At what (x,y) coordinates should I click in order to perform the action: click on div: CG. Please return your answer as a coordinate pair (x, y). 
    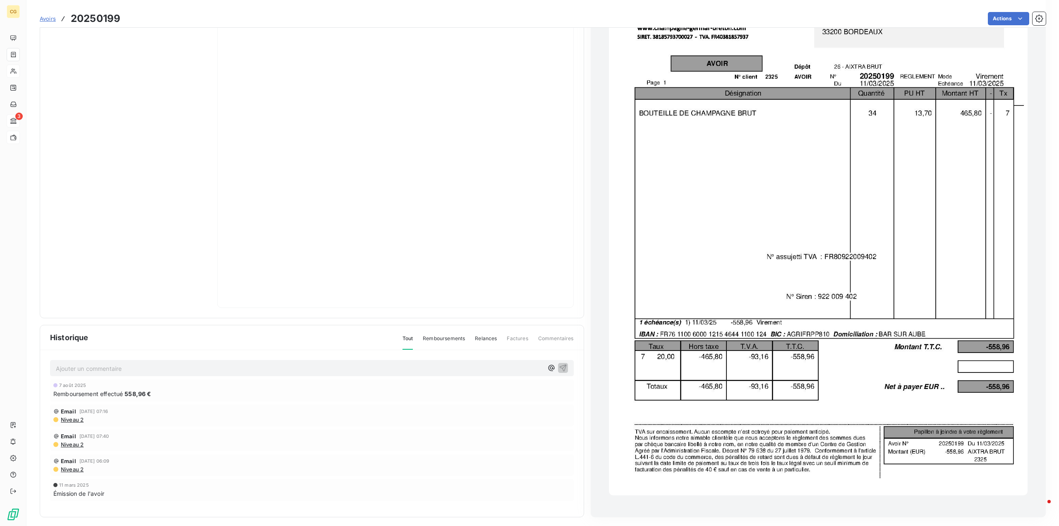
    Looking at the image, I should click on (13, 12).